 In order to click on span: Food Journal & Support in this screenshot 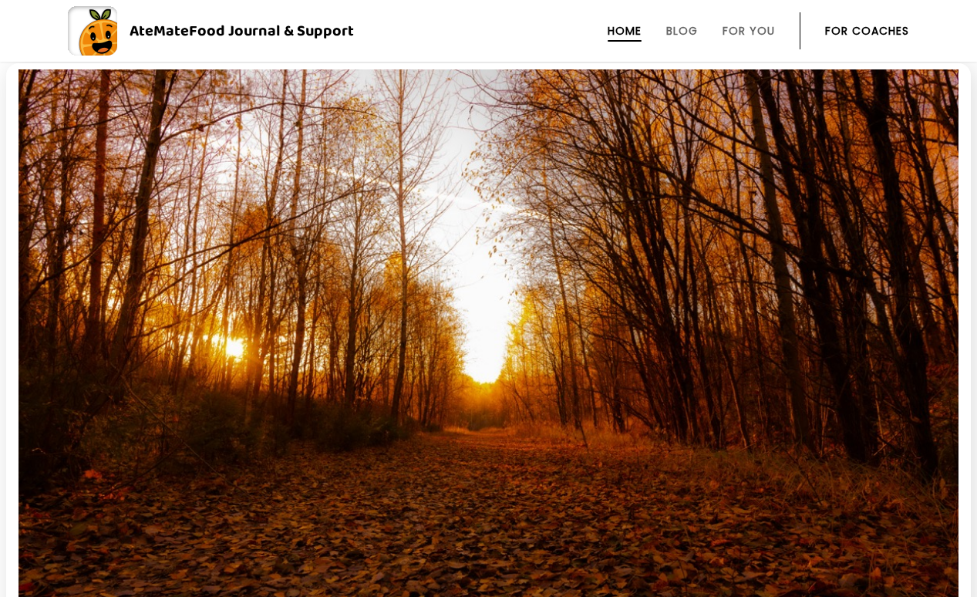, I will do `click(272, 31)`.